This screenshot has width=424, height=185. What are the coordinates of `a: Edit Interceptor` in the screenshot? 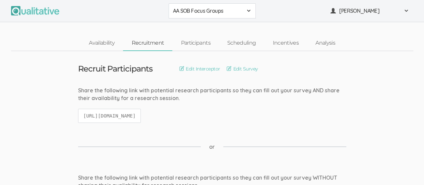 It's located at (199, 69).